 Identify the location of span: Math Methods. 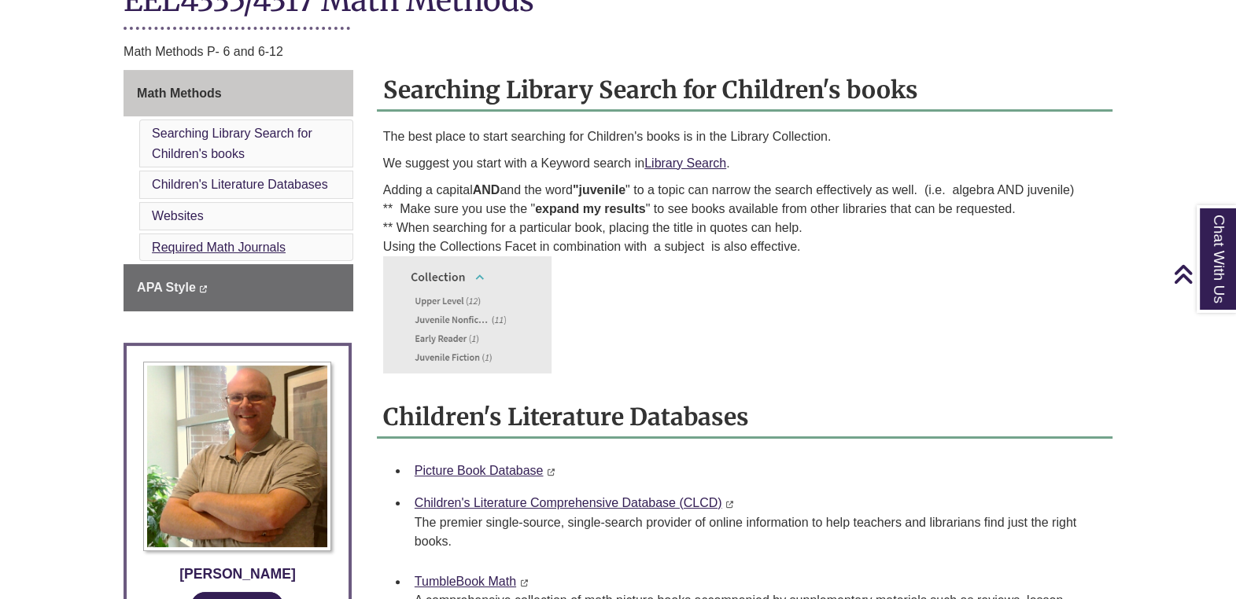
(179, 93).